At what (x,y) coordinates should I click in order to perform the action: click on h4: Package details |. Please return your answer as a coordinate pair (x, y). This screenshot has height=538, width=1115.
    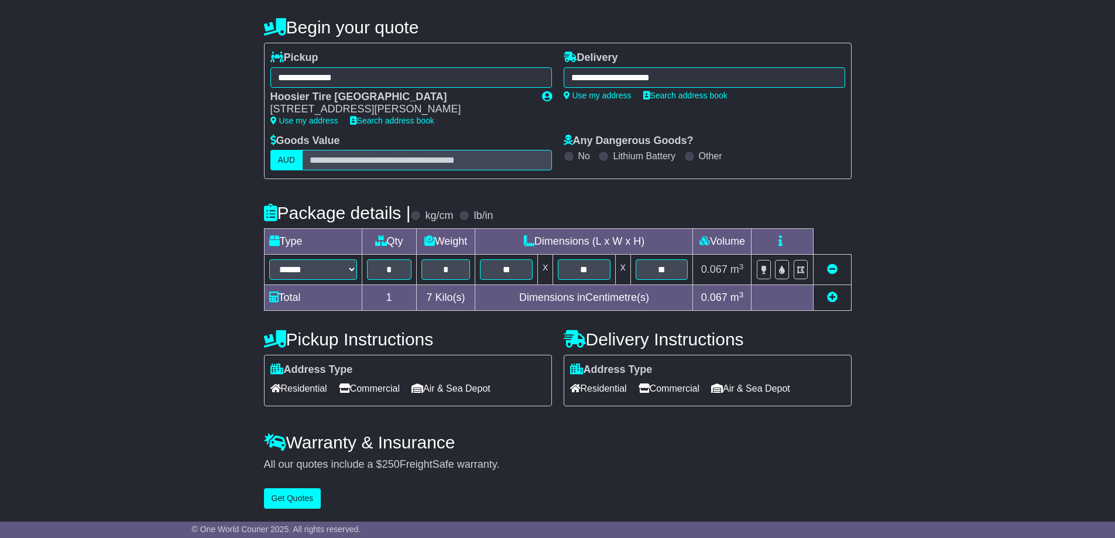
    Looking at the image, I should click on (337, 212).